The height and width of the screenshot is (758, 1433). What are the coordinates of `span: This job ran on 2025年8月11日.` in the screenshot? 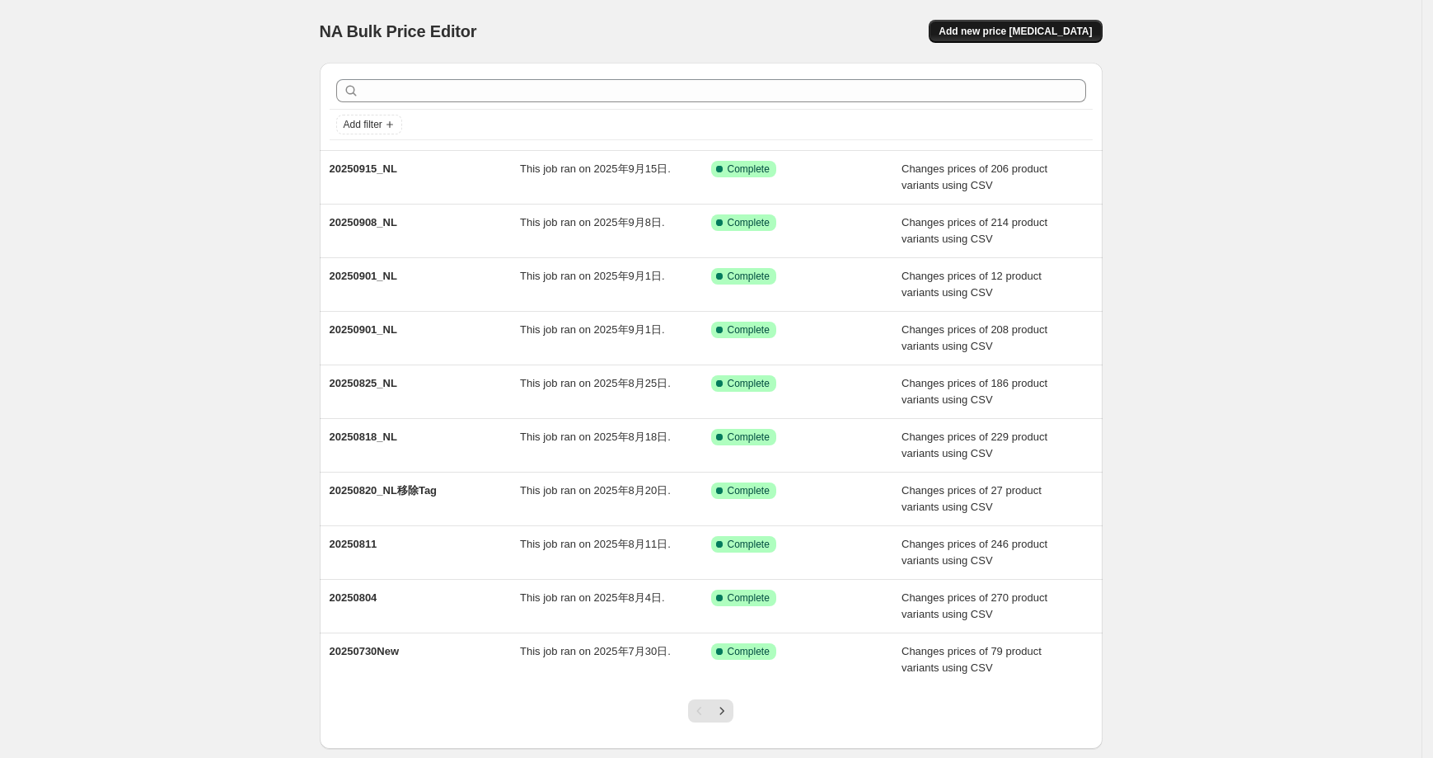 It's located at (595, 543).